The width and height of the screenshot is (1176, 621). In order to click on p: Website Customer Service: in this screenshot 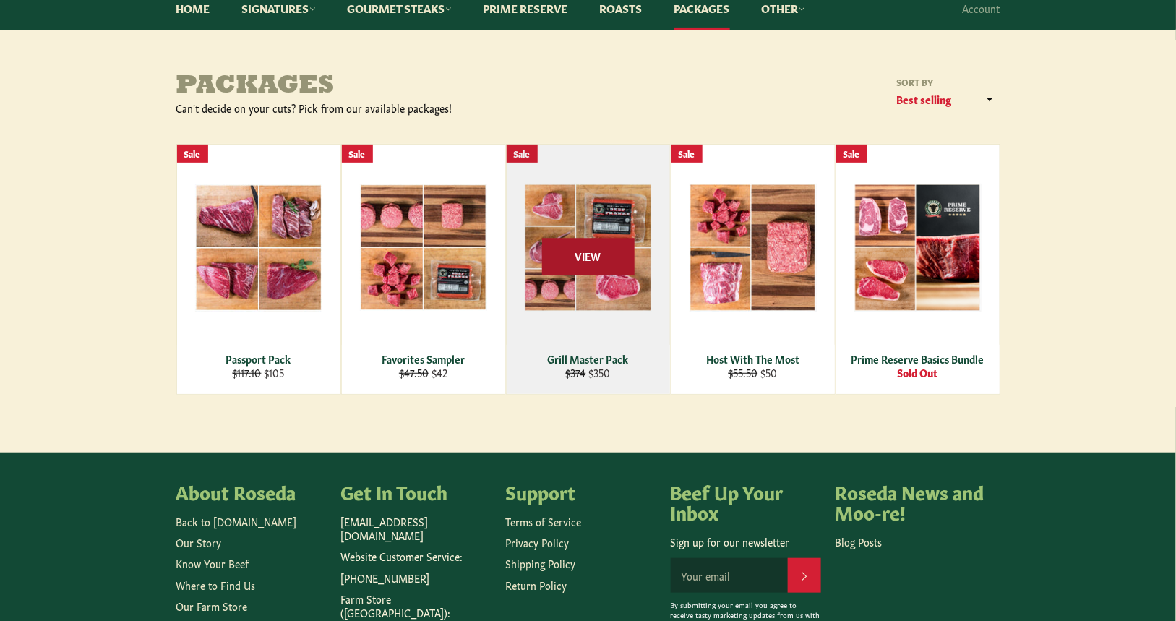, I will do `click(417, 556)`.